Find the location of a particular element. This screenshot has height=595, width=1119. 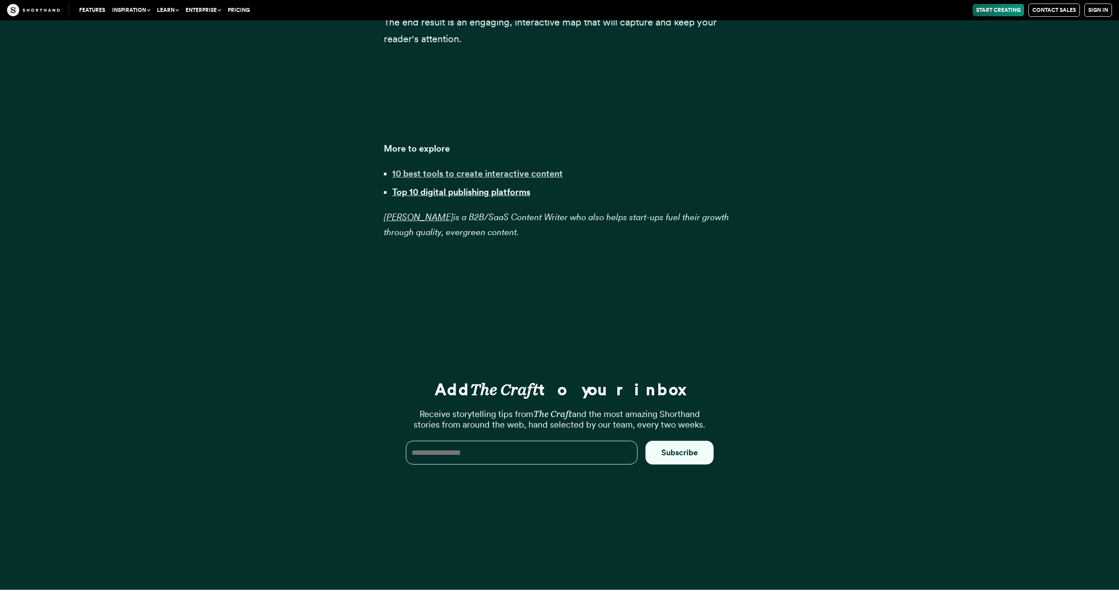

button: Inspiration is located at coordinates (131, 10).